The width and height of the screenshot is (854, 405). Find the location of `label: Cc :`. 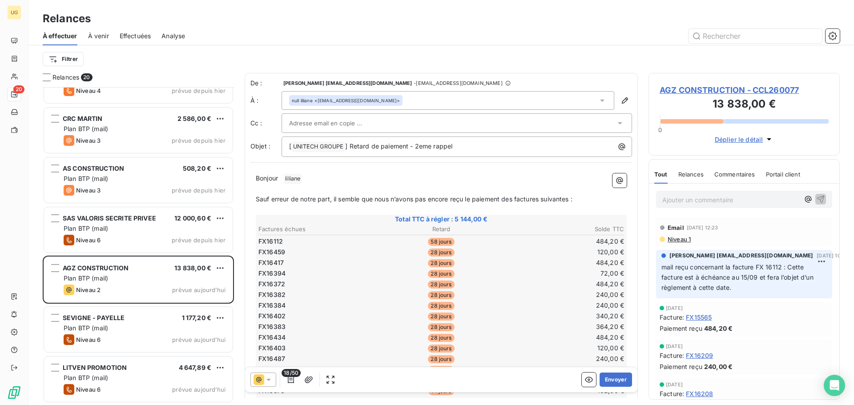

label: Cc : is located at coordinates (266, 123).